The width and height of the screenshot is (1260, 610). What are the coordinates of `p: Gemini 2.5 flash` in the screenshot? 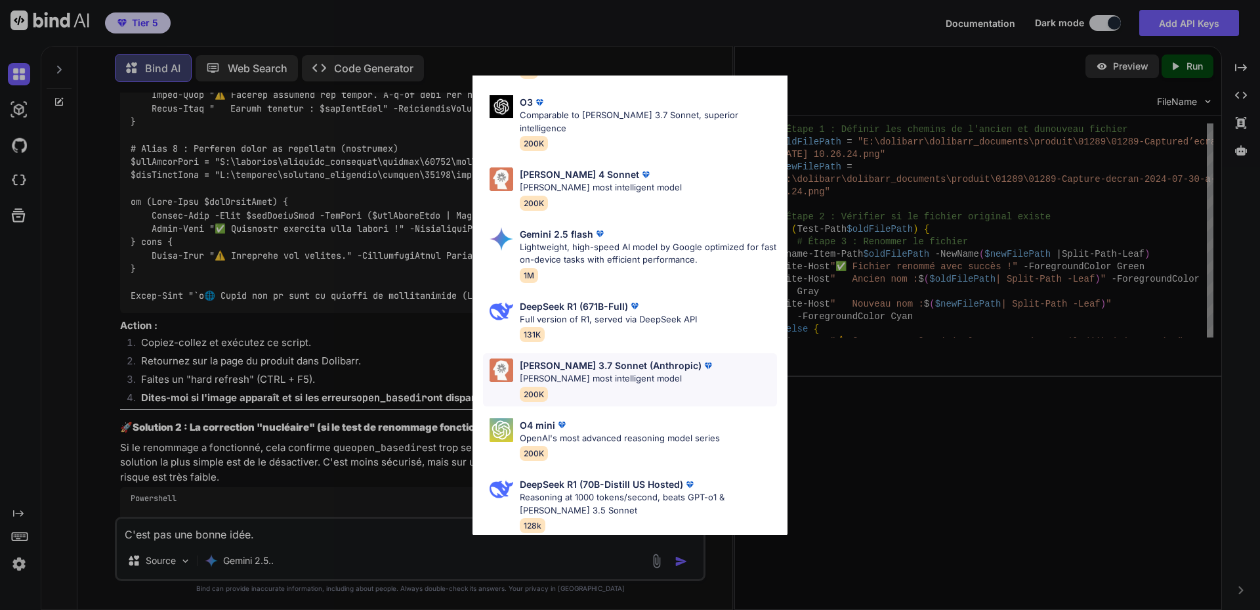 It's located at (557, 234).